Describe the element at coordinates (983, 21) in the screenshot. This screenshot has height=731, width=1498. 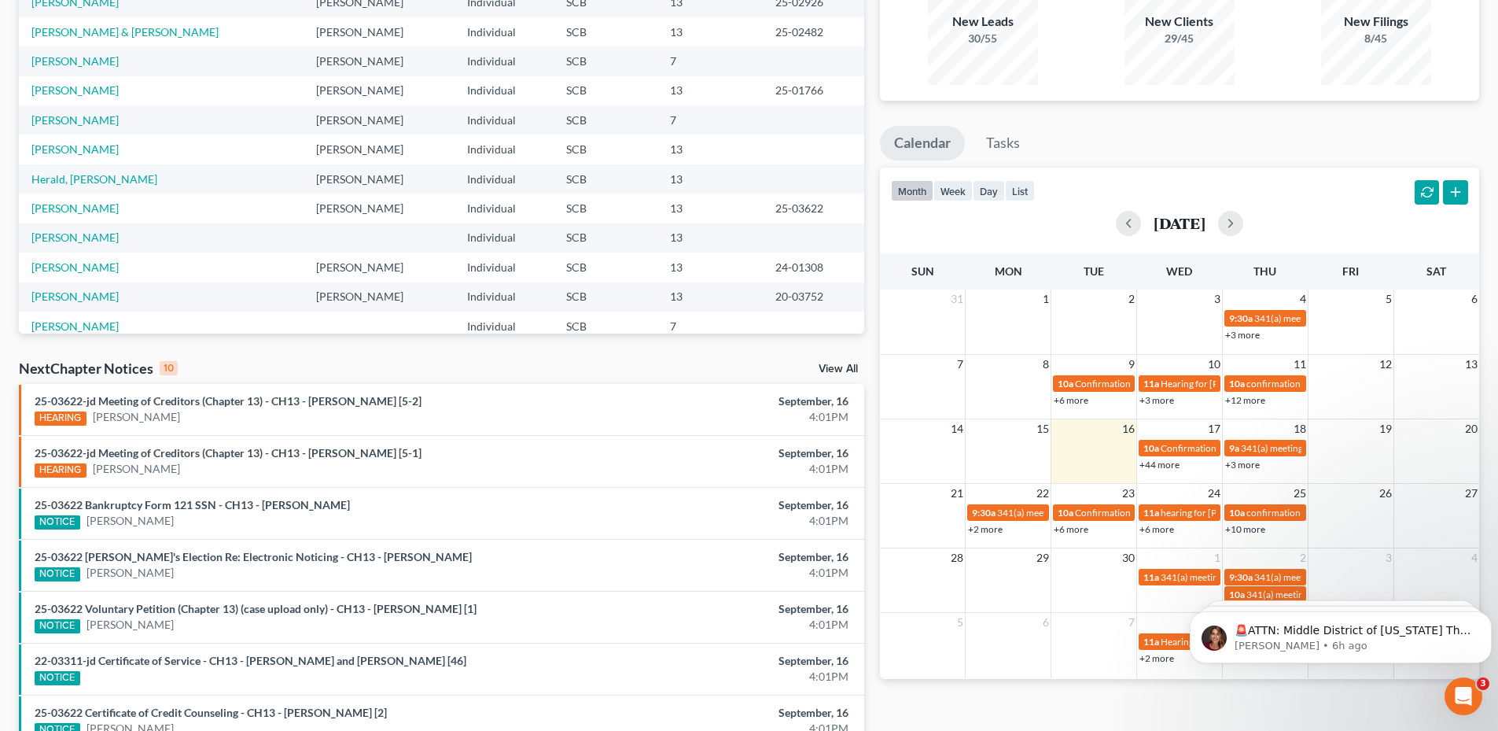
I see `div: New Leads` at that location.